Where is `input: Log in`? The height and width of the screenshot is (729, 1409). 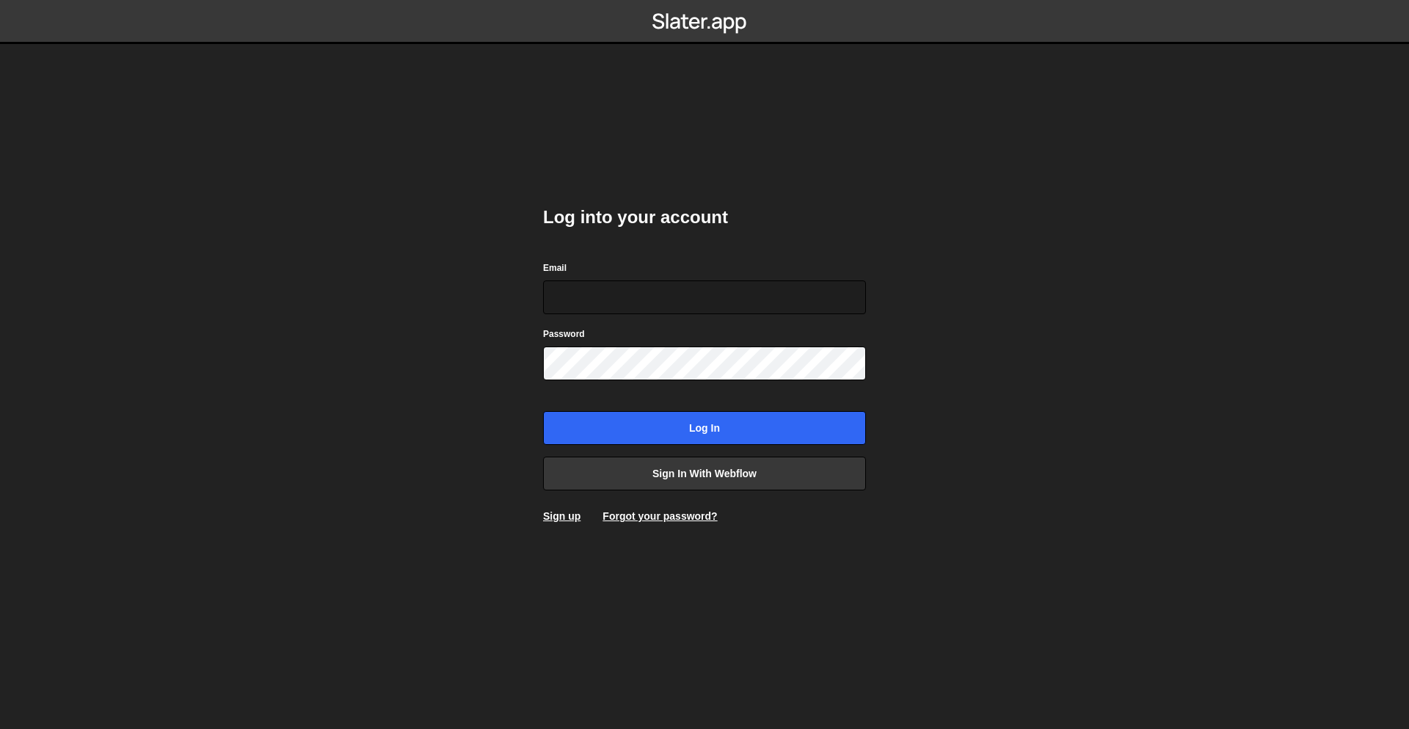 input: Log in is located at coordinates (704, 428).